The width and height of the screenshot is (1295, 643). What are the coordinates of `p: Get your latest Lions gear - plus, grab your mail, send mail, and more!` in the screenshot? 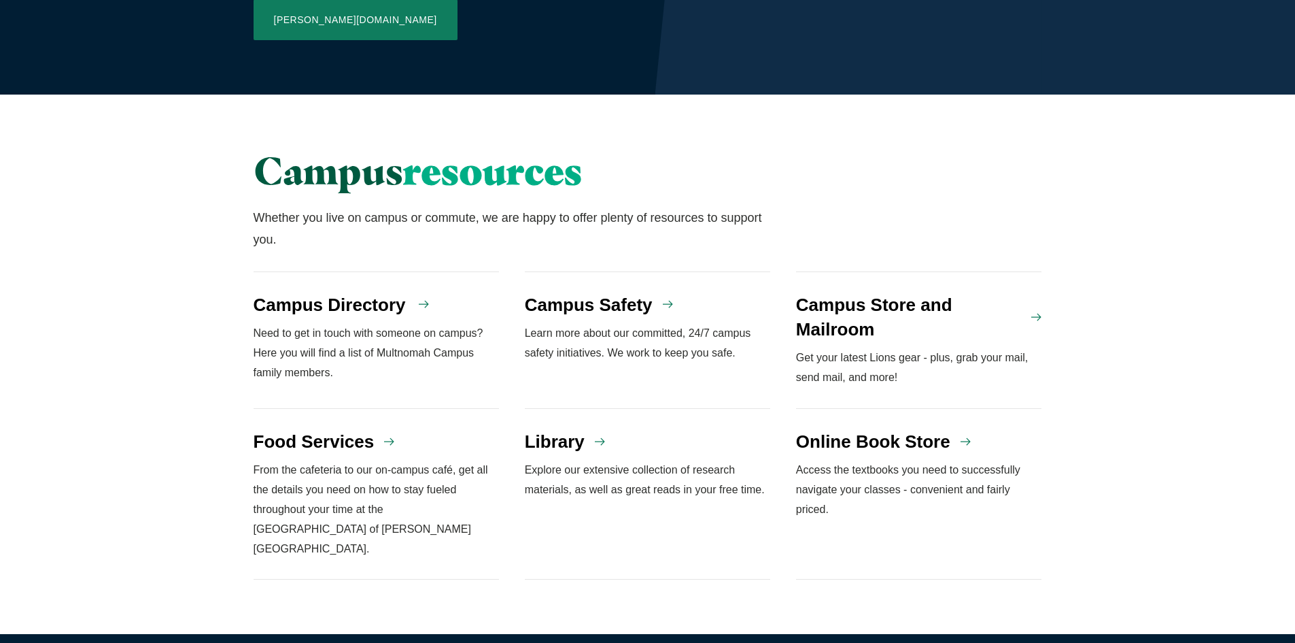 It's located at (919, 368).